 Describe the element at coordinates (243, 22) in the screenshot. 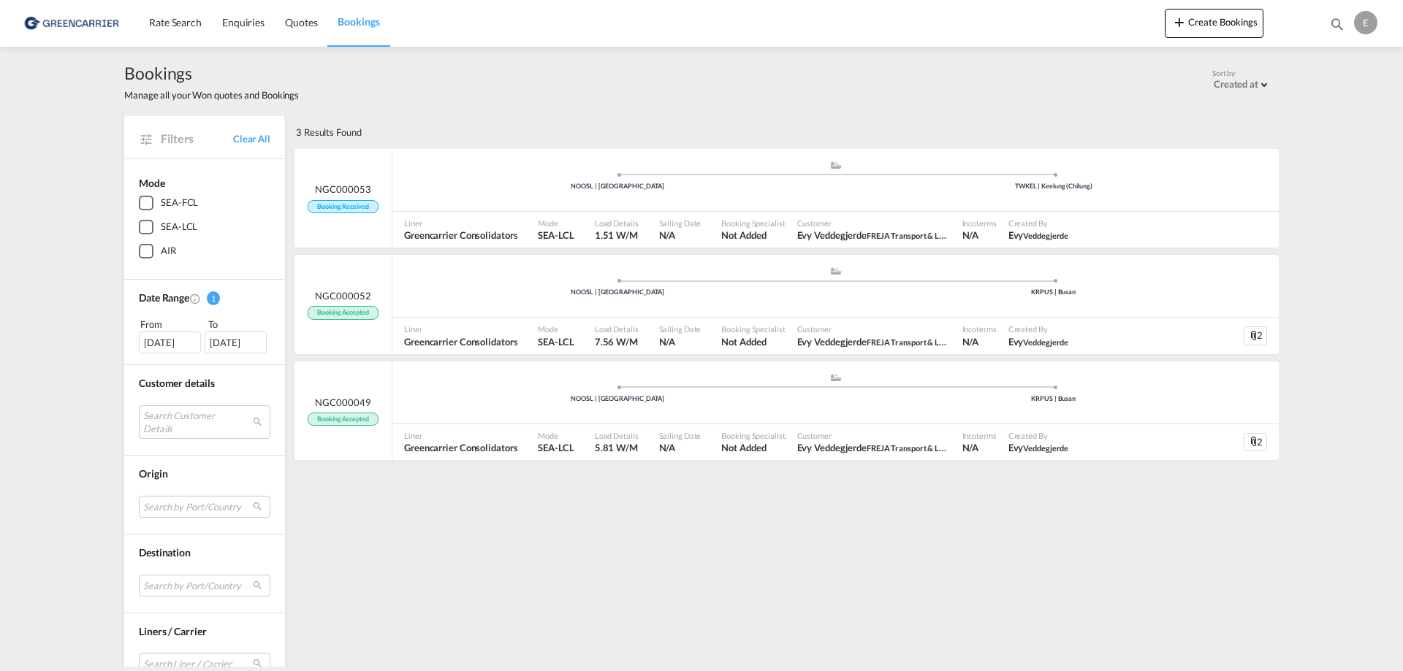

I see `span: Enquiries` at that location.